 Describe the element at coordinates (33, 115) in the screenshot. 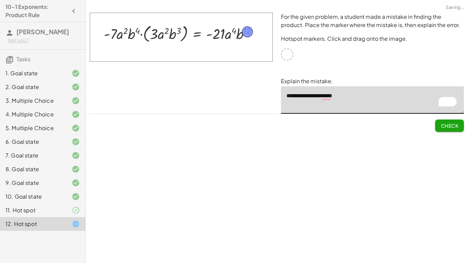

I see `div: 4. Multiple Choice` at that location.